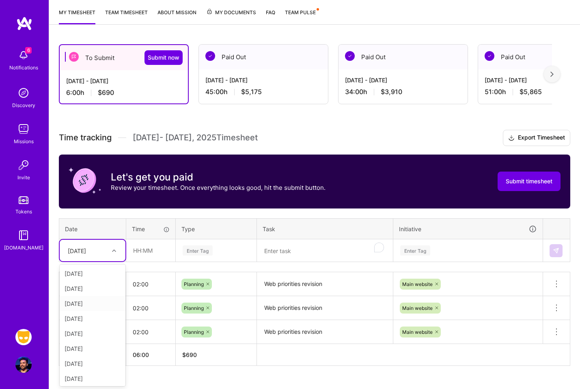  What do you see at coordinates (325, 251) in the screenshot?
I see `textarea: To enrich screen reader interactions, please activate Accessibility in Grammarly extension settings` at bounding box center [325, 251].